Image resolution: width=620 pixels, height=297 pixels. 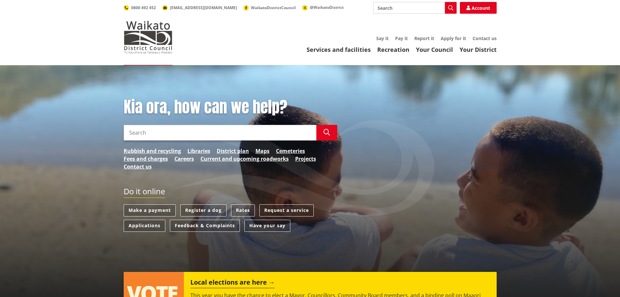 What do you see at coordinates (267, 225) in the screenshot?
I see `a: Have your say` at bounding box center [267, 225].